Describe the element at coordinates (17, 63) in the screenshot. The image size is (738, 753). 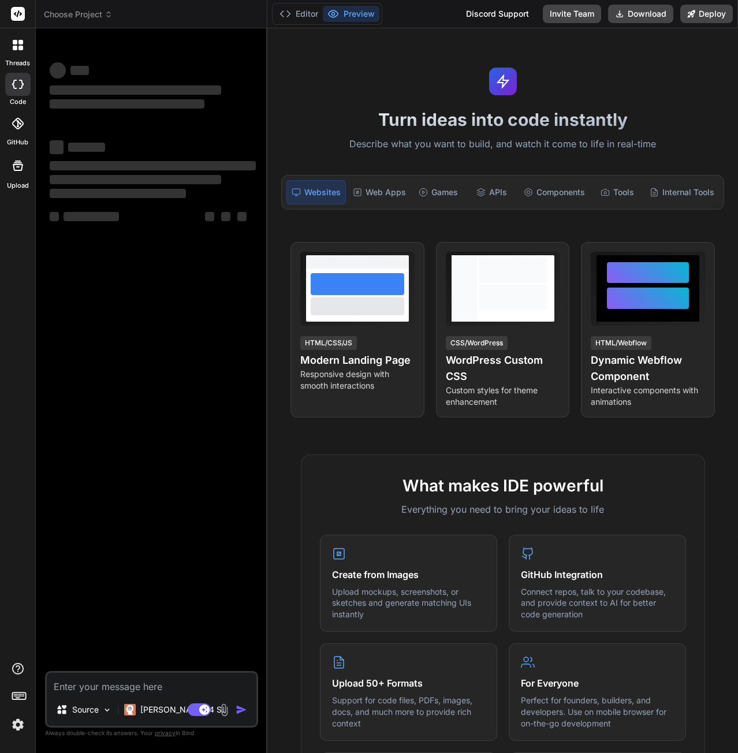
I see `label: threads` at that location.